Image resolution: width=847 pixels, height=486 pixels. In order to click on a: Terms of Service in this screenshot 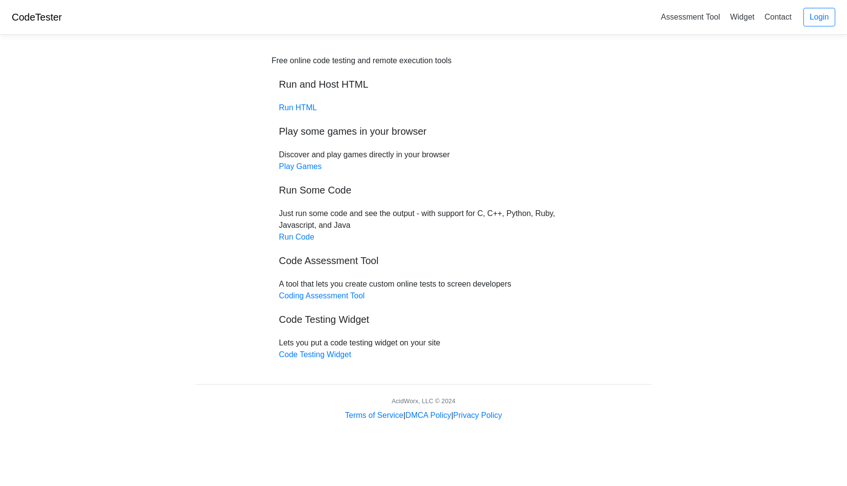, I will do `click(374, 415)`.